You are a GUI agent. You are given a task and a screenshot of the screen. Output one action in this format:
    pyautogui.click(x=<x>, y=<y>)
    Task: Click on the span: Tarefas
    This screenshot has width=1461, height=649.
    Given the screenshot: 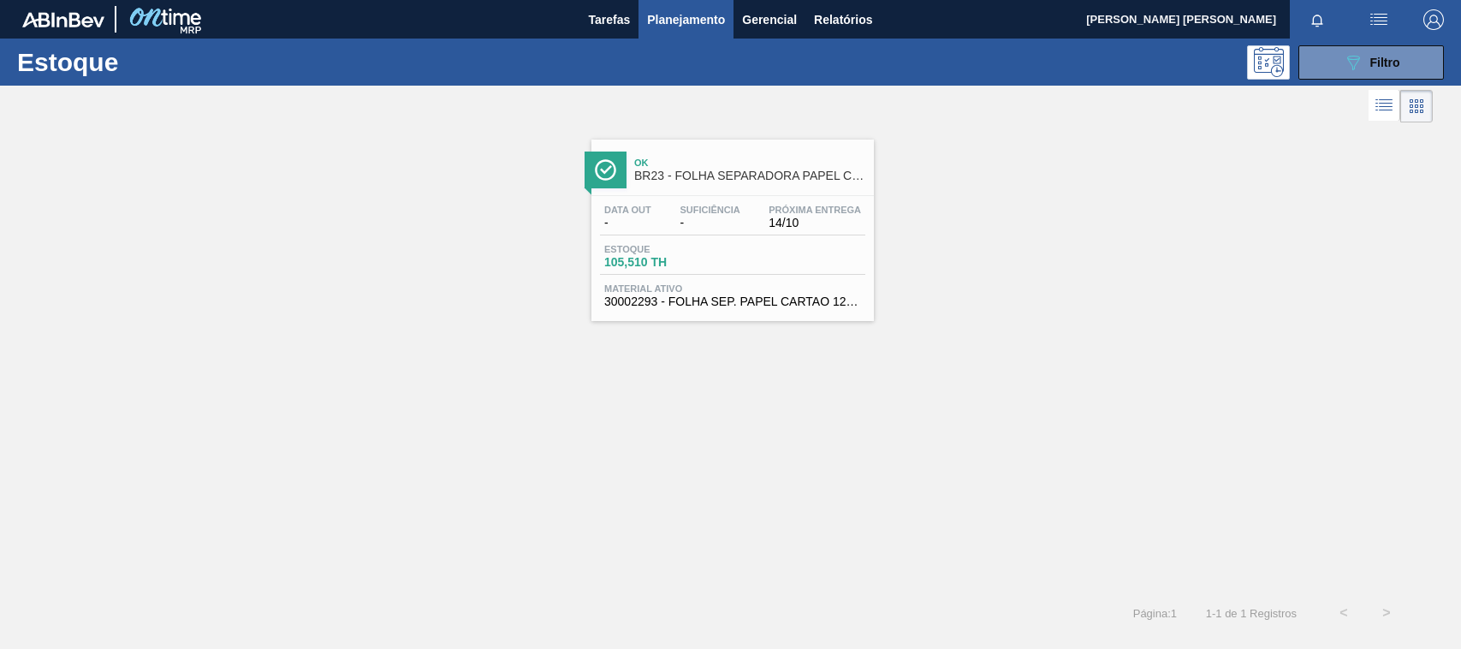 What is the action you would take?
    pyautogui.click(x=609, y=20)
    